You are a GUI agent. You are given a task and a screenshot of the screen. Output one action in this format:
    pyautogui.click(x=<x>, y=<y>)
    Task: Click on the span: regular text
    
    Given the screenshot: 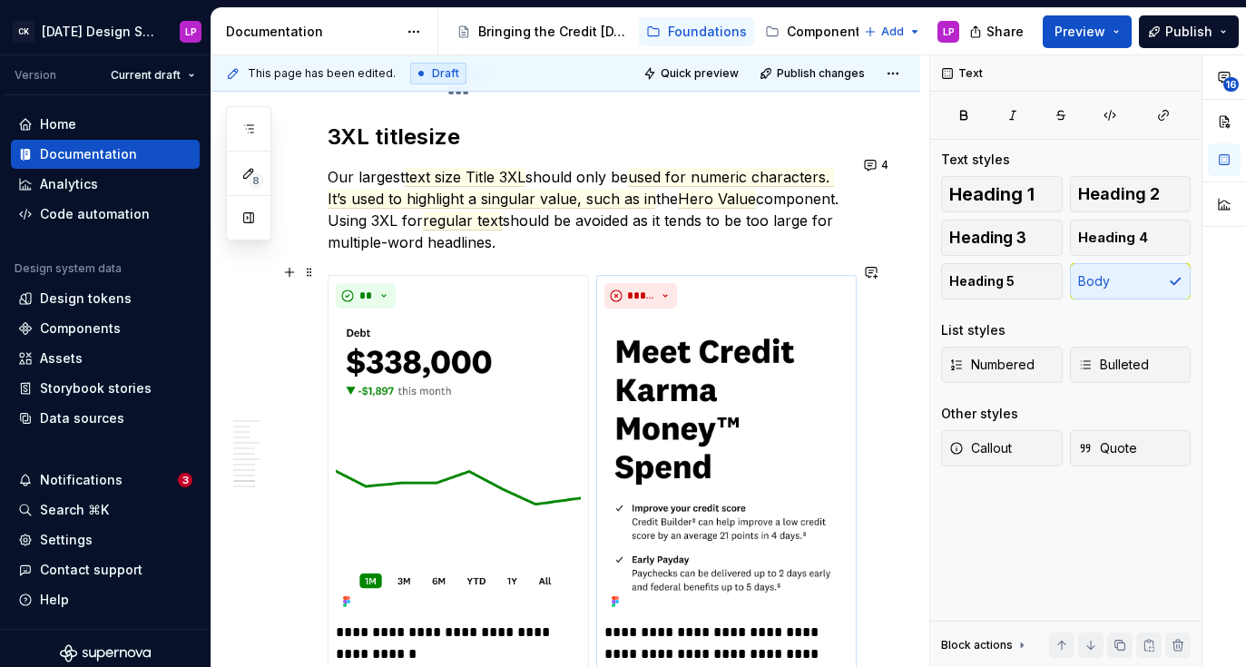 What is the action you would take?
    pyautogui.click(x=463, y=220)
    